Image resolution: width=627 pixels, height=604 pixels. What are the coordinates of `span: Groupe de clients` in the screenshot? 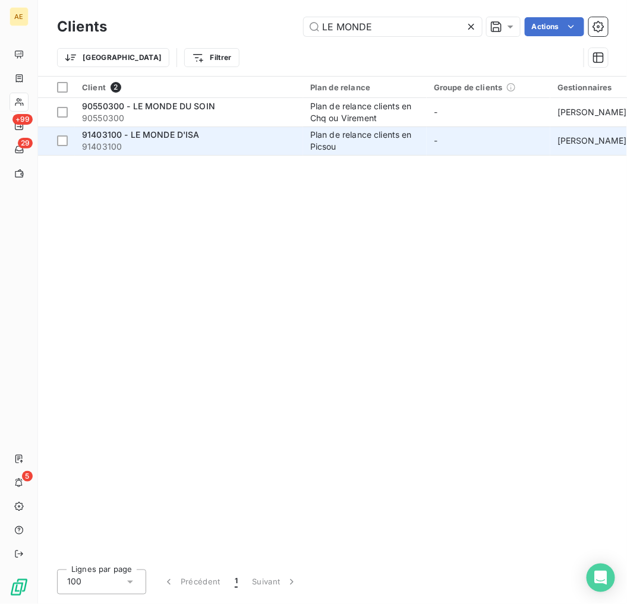 It's located at (468, 87).